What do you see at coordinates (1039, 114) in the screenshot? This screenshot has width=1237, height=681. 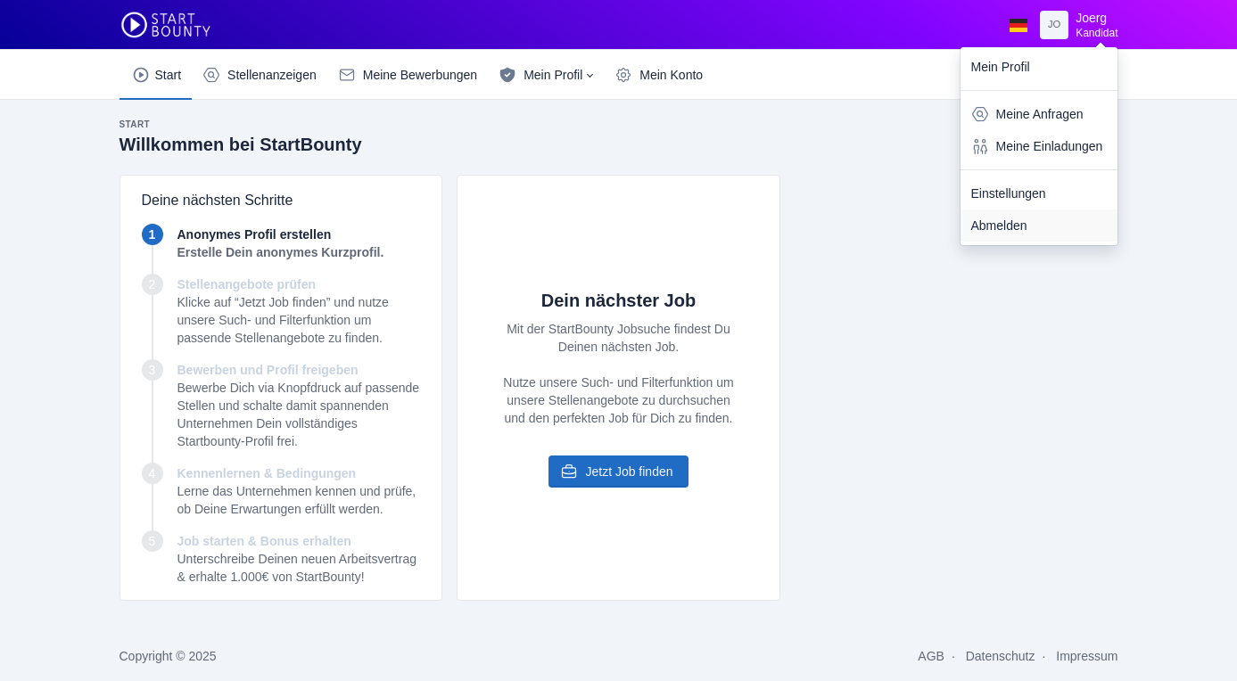 I see `a: Meine Anfragen` at bounding box center [1039, 114].